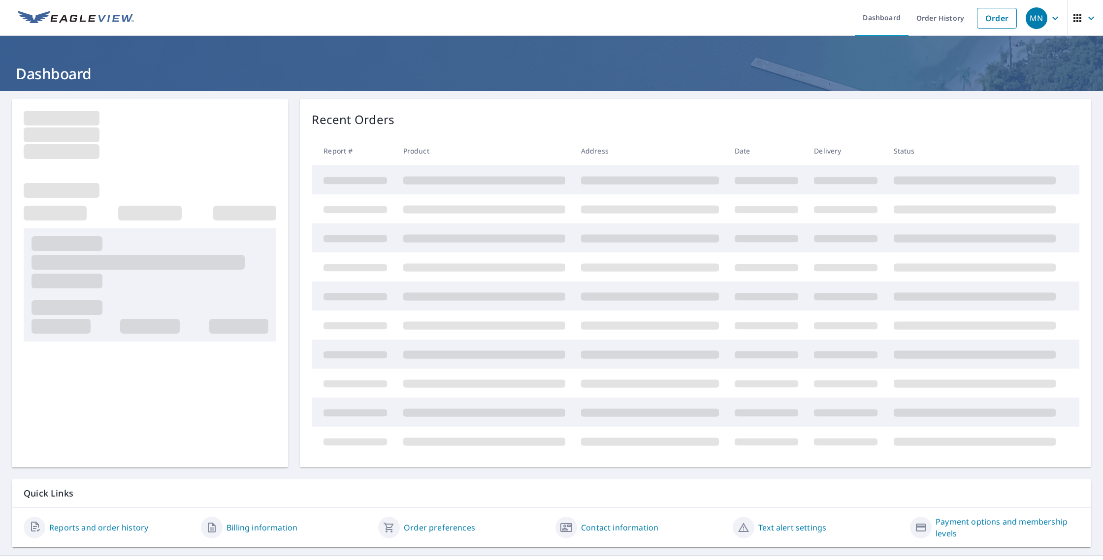  I want to click on a: Billing information, so click(262, 528).